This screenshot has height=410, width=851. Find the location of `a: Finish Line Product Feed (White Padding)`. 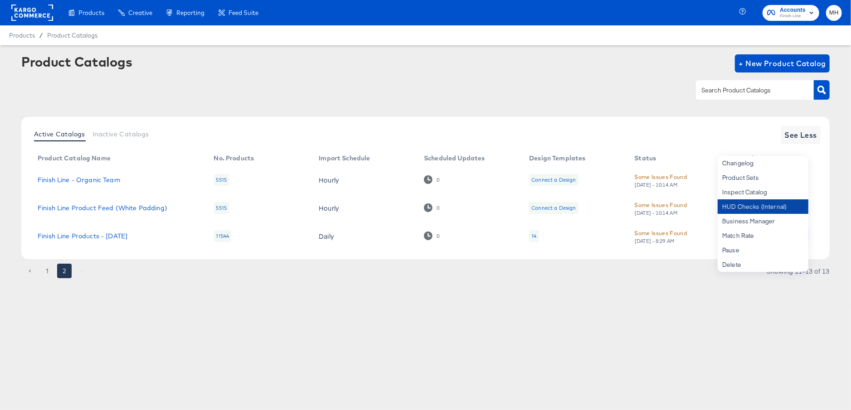

a: Finish Line Product Feed (White Padding) is located at coordinates (103, 208).